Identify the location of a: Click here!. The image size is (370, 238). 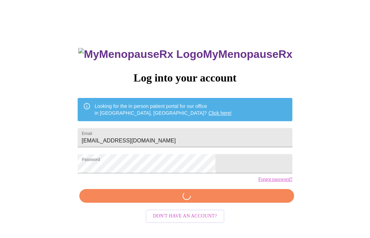
(220, 113).